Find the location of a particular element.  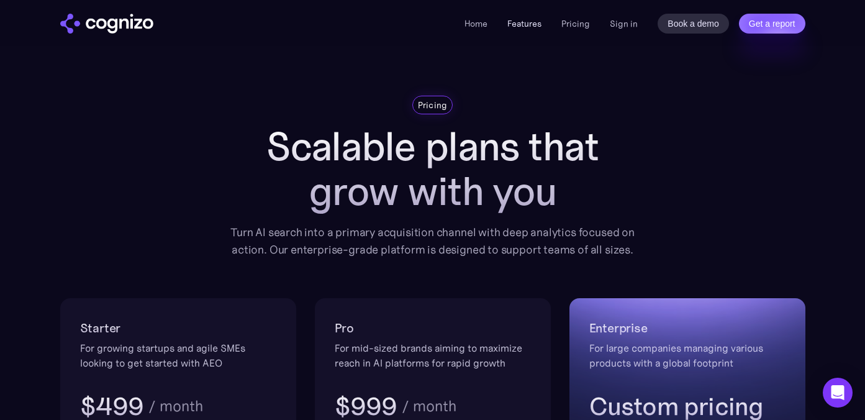

div: Pricing is located at coordinates (433, 105).